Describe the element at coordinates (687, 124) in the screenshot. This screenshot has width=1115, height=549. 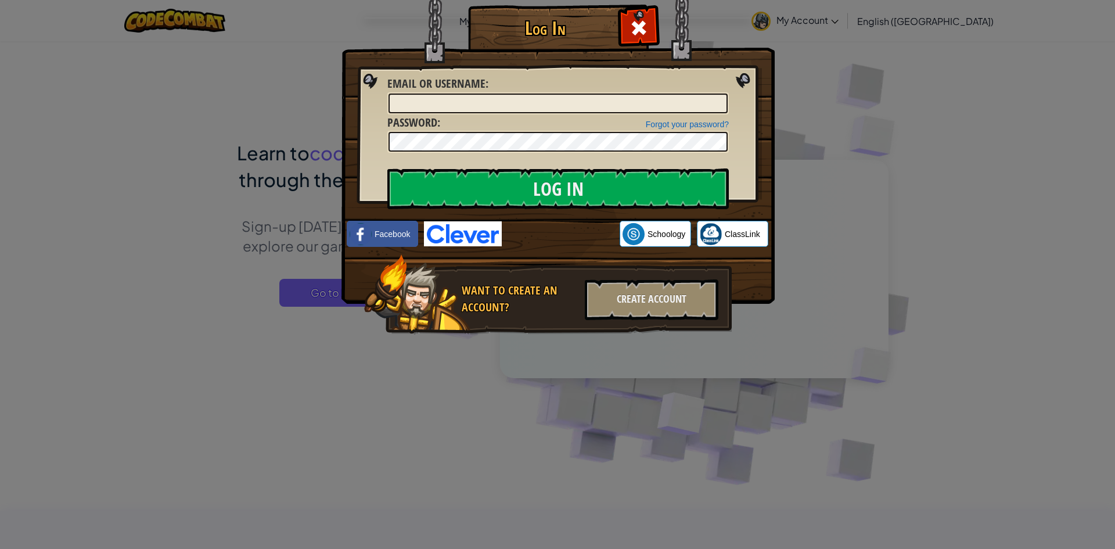
I see `a: Forgot your password?` at that location.